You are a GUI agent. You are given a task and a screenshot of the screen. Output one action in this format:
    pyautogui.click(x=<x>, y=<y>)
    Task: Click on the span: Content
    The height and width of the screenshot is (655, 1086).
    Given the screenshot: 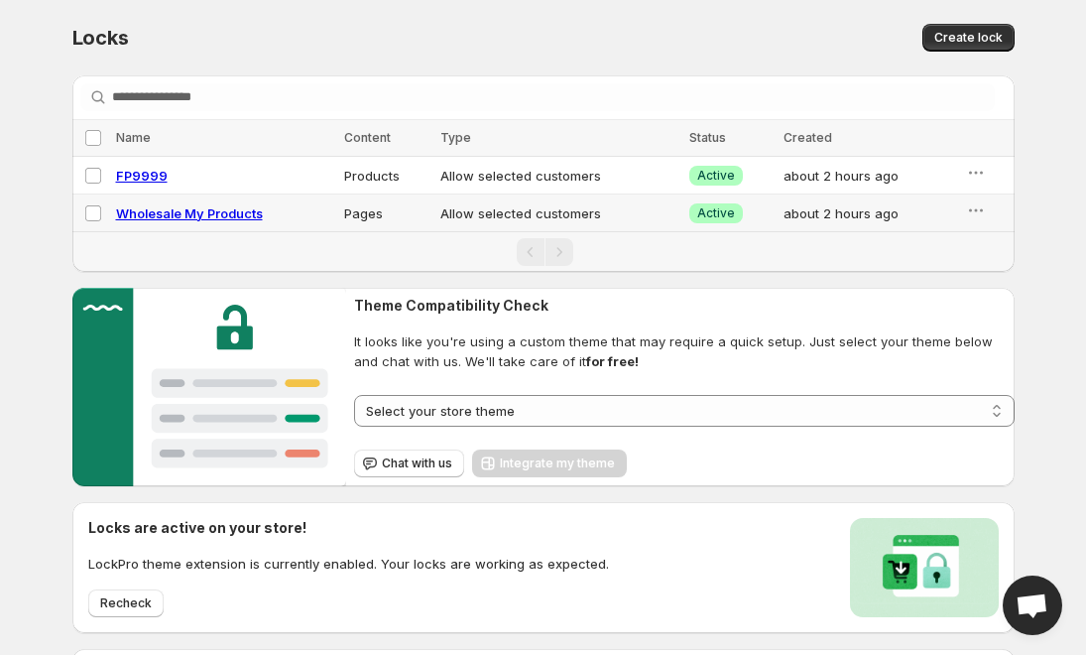 What is the action you would take?
    pyautogui.click(x=367, y=137)
    